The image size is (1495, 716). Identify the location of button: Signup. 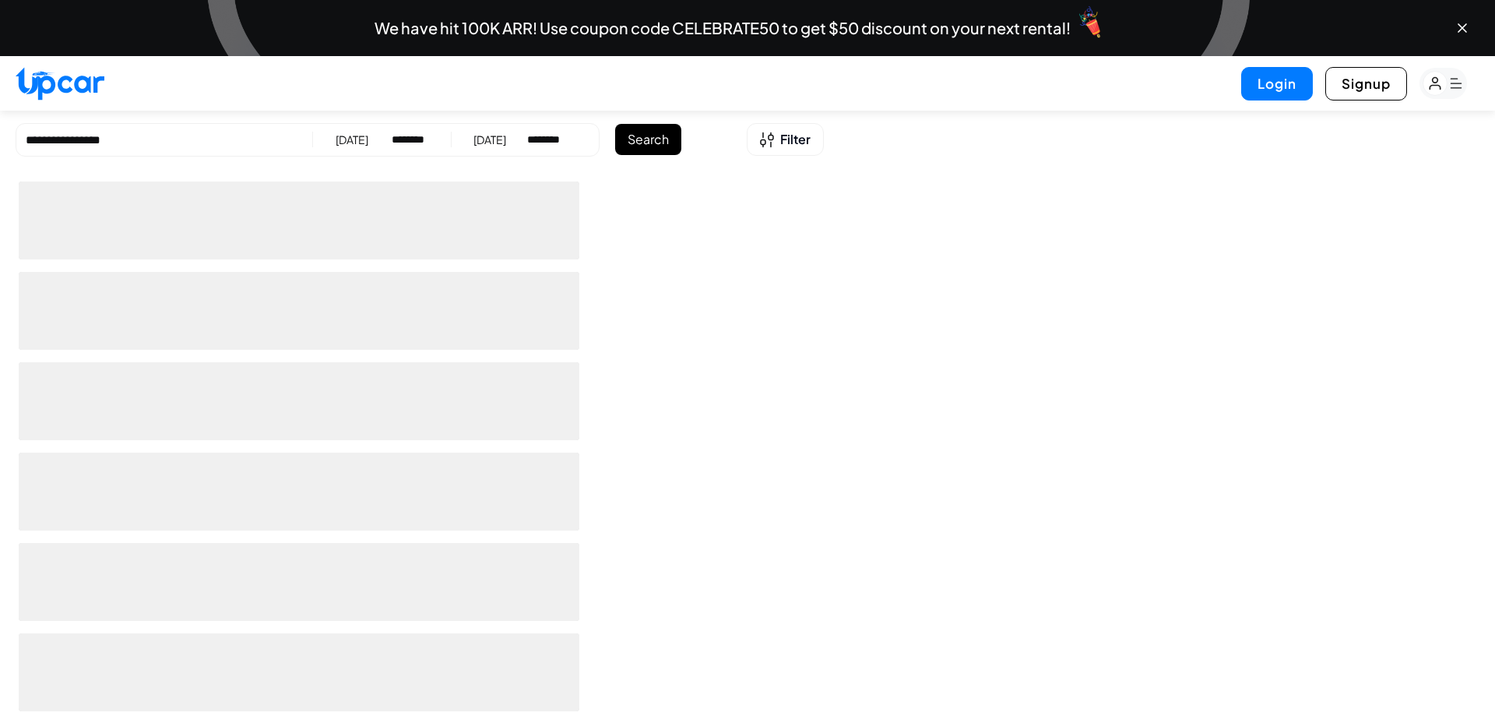
(1366, 83).